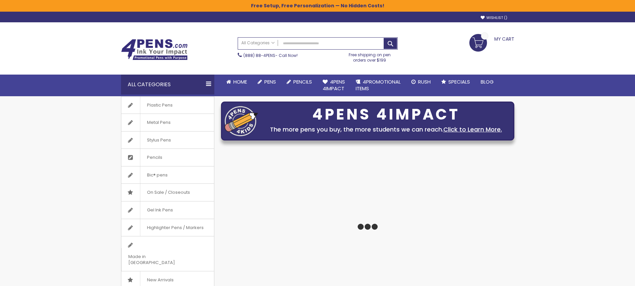 This screenshot has height=286, width=635. Describe the element at coordinates (157, 175) in the screenshot. I see `span: Bic® pens` at that location.